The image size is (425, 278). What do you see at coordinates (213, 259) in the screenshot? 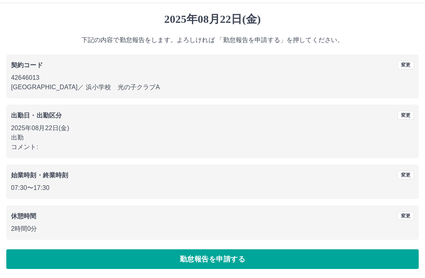
I see `button: 勤怠報告を申請する` at bounding box center [213, 259].